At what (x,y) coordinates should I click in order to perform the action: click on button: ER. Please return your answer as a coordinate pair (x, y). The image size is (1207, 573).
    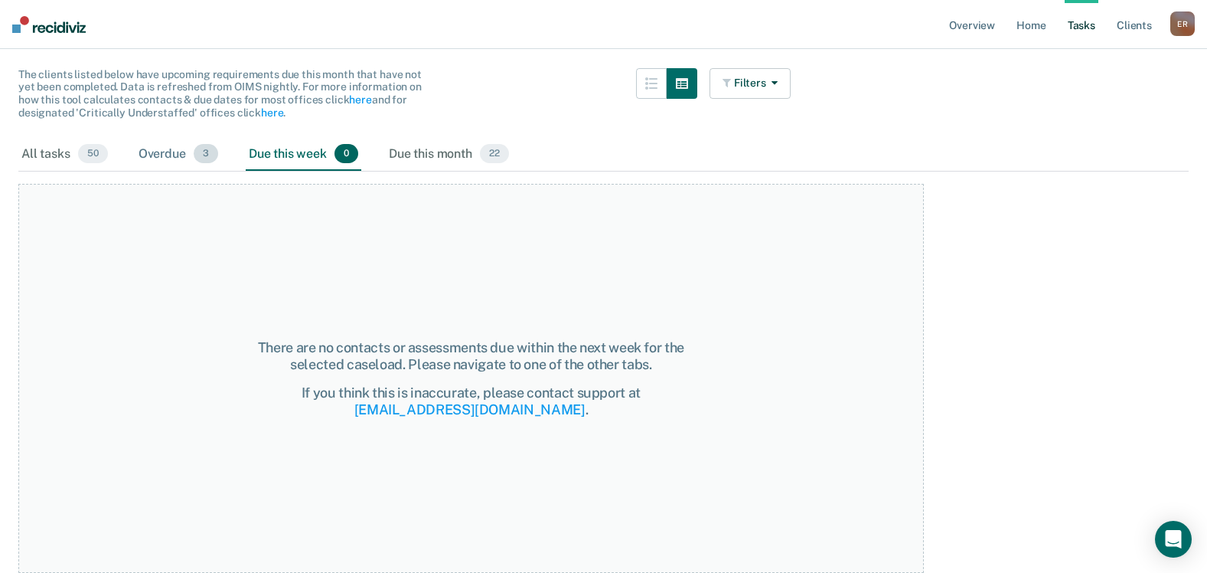
    Looking at the image, I should click on (1183, 24).